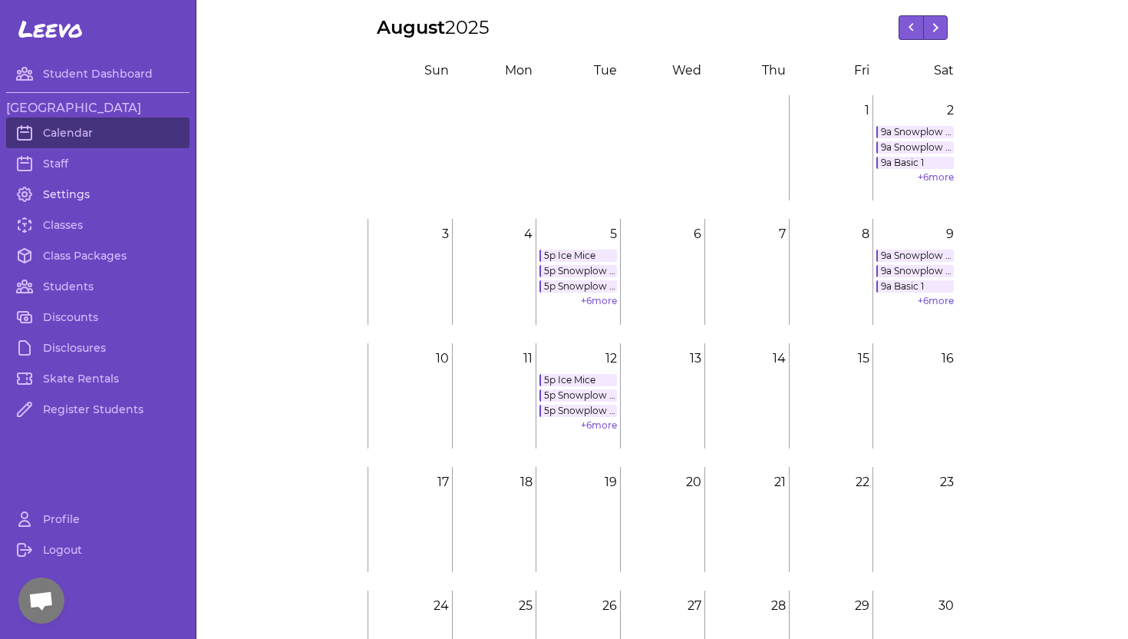  I want to click on a: Class Packages, so click(97, 256).